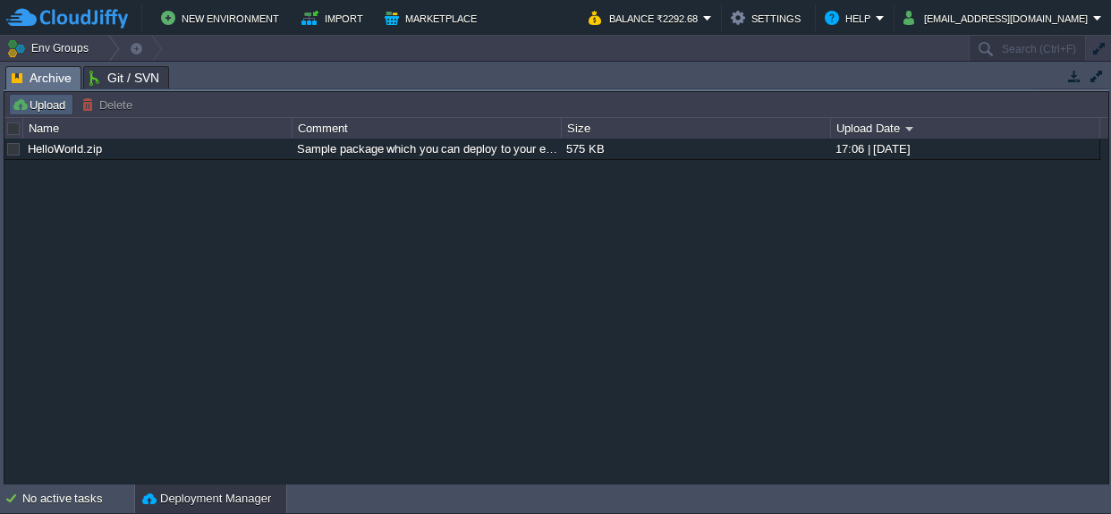 The height and width of the screenshot is (514, 1111). What do you see at coordinates (124, 78) in the screenshot?
I see `span: Git / SVN` at bounding box center [124, 78].